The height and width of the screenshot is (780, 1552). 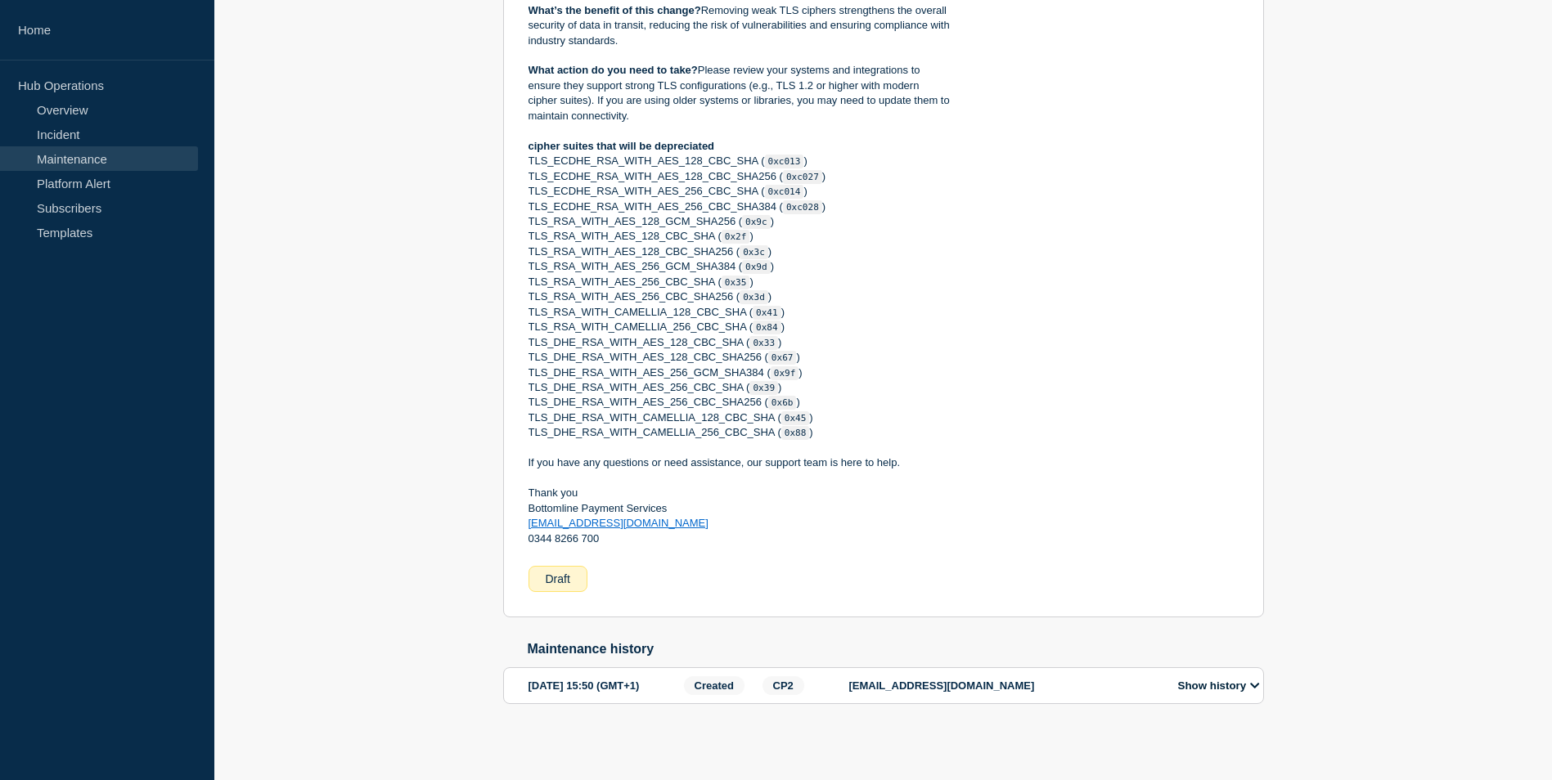 What do you see at coordinates (739, 222) in the screenshot?
I see `p: TLS_RSA_WITH_AES_128_GCM_SHA256 ( )` at bounding box center [739, 222].